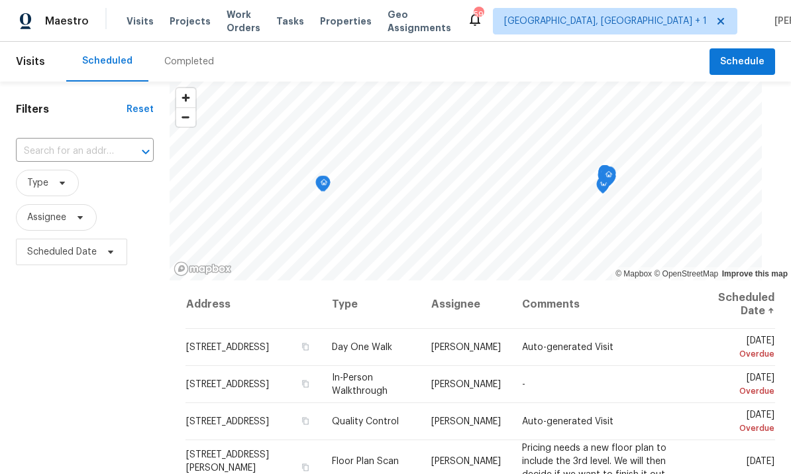 This screenshot has height=474, width=791. I want to click on div: 59, so click(478, 15).